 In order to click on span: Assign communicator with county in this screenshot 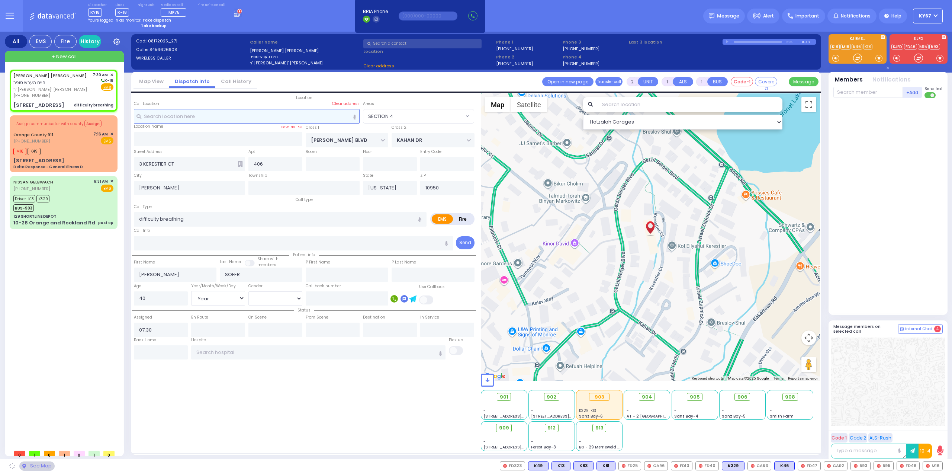, I will do `click(50, 123)`.